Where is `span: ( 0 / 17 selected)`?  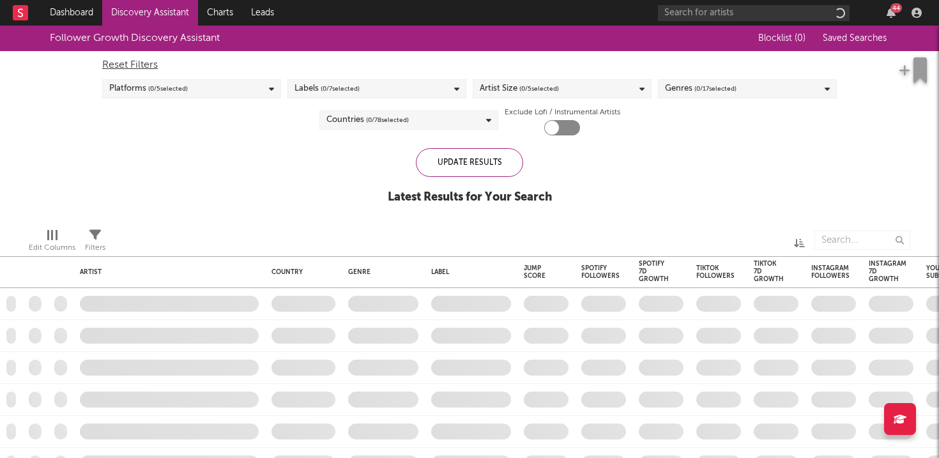
span: ( 0 / 17 selected) is located at coordinates (715, 89).